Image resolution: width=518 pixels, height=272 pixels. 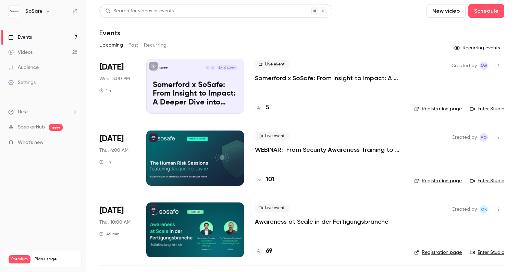 I want to click on div: Search for videos or events, so click(x=140, y=11).